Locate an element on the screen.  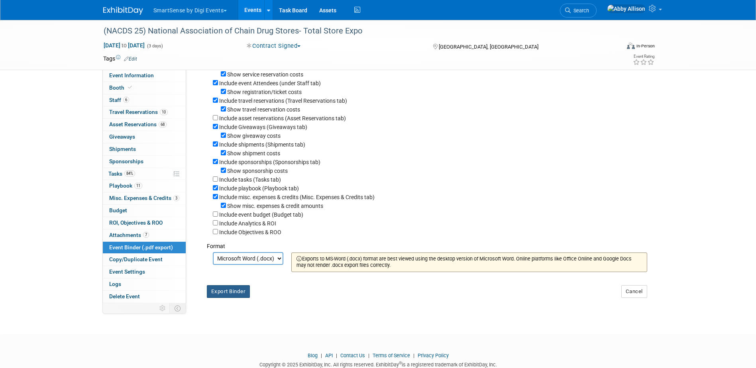
span: 11 is located at coordinates (138, 186).